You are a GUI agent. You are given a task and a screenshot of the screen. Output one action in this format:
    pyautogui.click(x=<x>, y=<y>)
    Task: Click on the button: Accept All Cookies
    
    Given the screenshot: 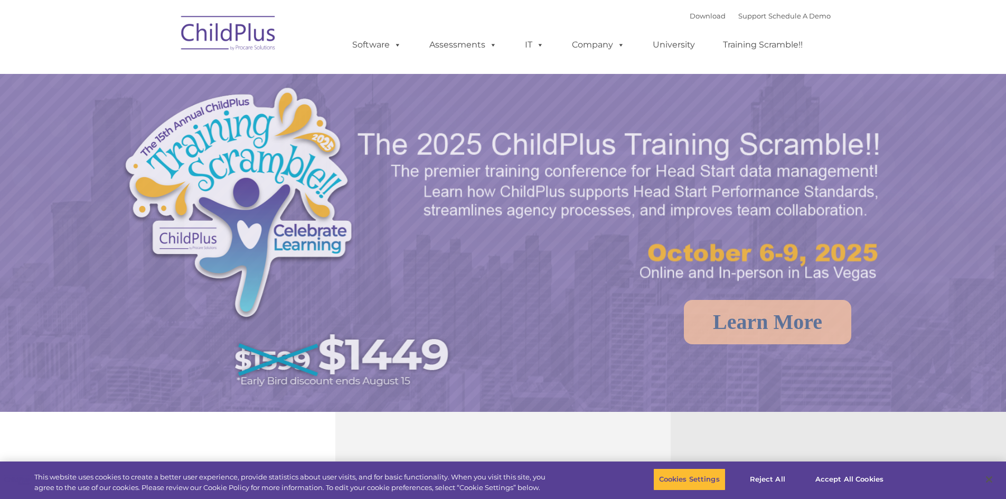 What is the action you would take?
    pyautogui.click(x=849, y=480)
    